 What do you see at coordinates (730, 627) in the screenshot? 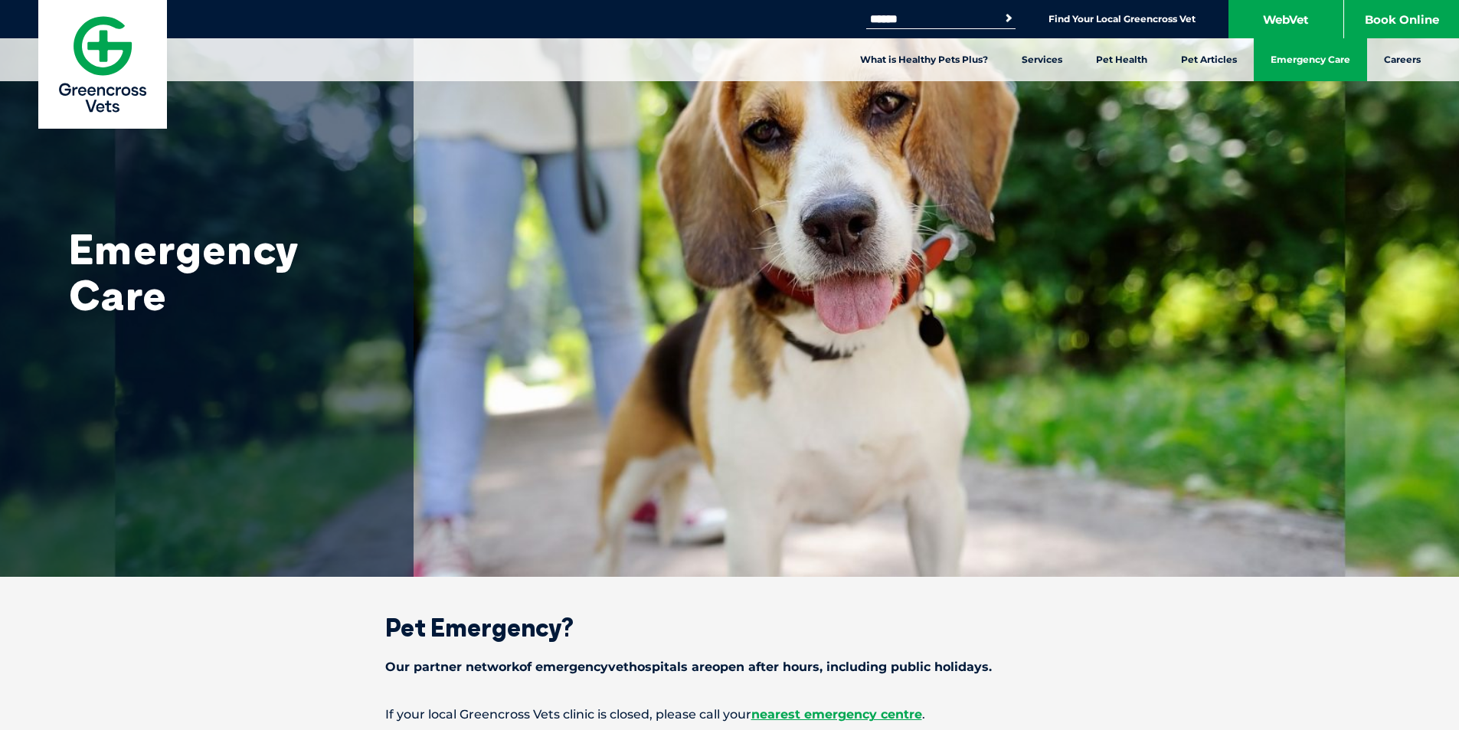
I see `h2: Pet Emergency?` at bounding box center [730, 627].